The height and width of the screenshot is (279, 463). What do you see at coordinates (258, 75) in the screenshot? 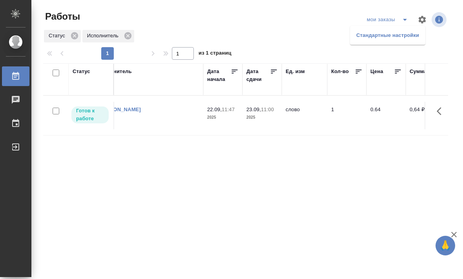
I see `div: Дата сдачи` at bounding box center [258, 75].